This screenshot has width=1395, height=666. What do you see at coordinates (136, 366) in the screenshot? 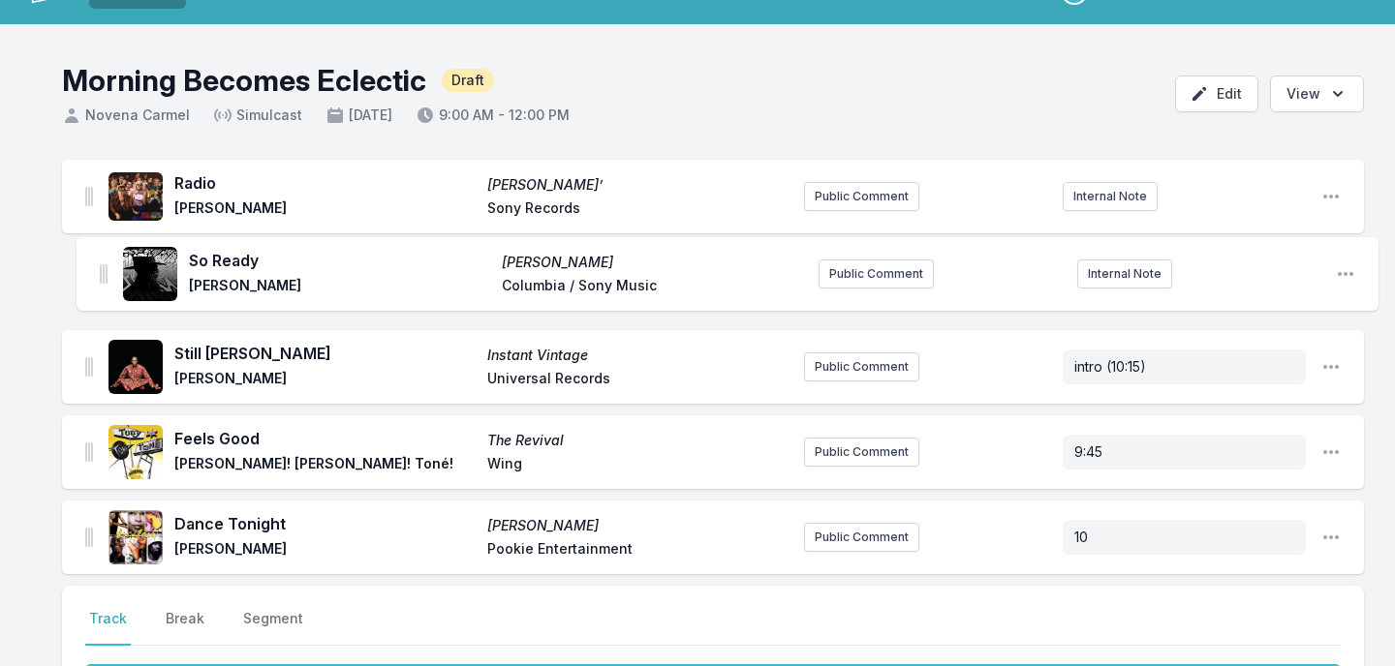
I see `img: Instant Vintage` at bounding box center [136, 366].